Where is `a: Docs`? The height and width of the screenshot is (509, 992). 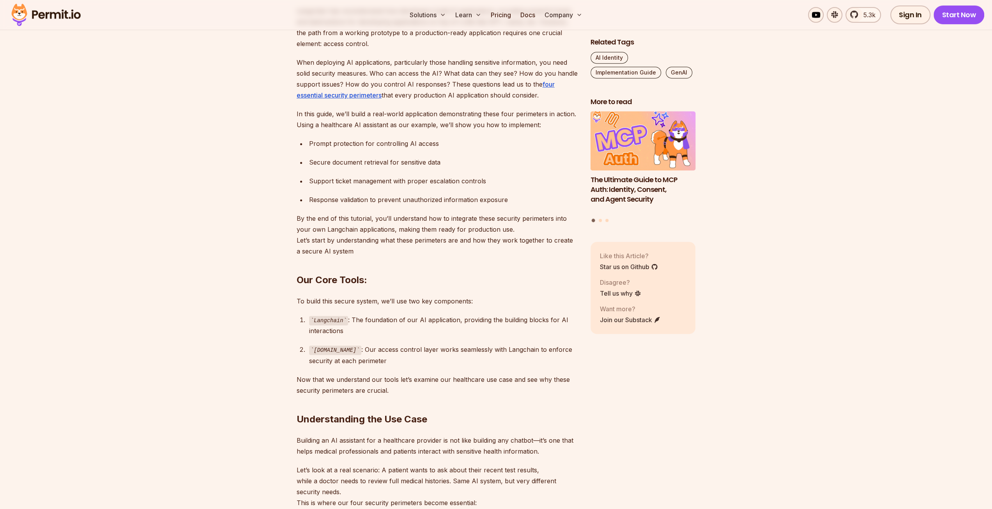
a: Docs is located at coordinates (528, 15).